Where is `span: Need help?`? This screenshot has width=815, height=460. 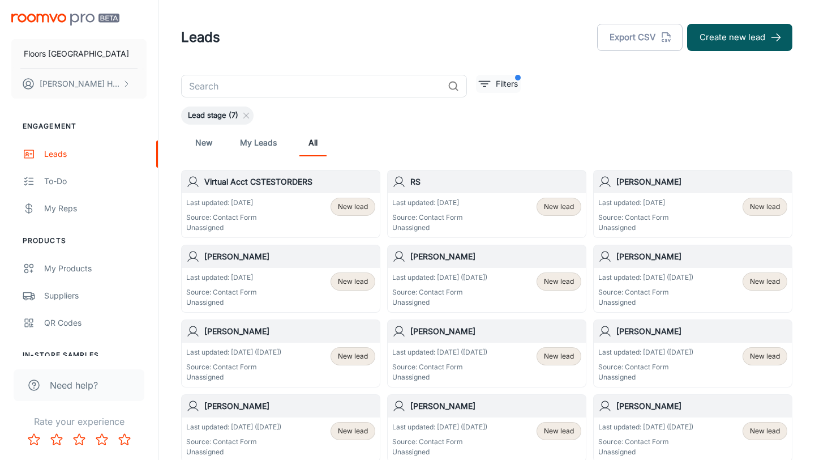
span: Need help? is located at coordinates (74, 385).